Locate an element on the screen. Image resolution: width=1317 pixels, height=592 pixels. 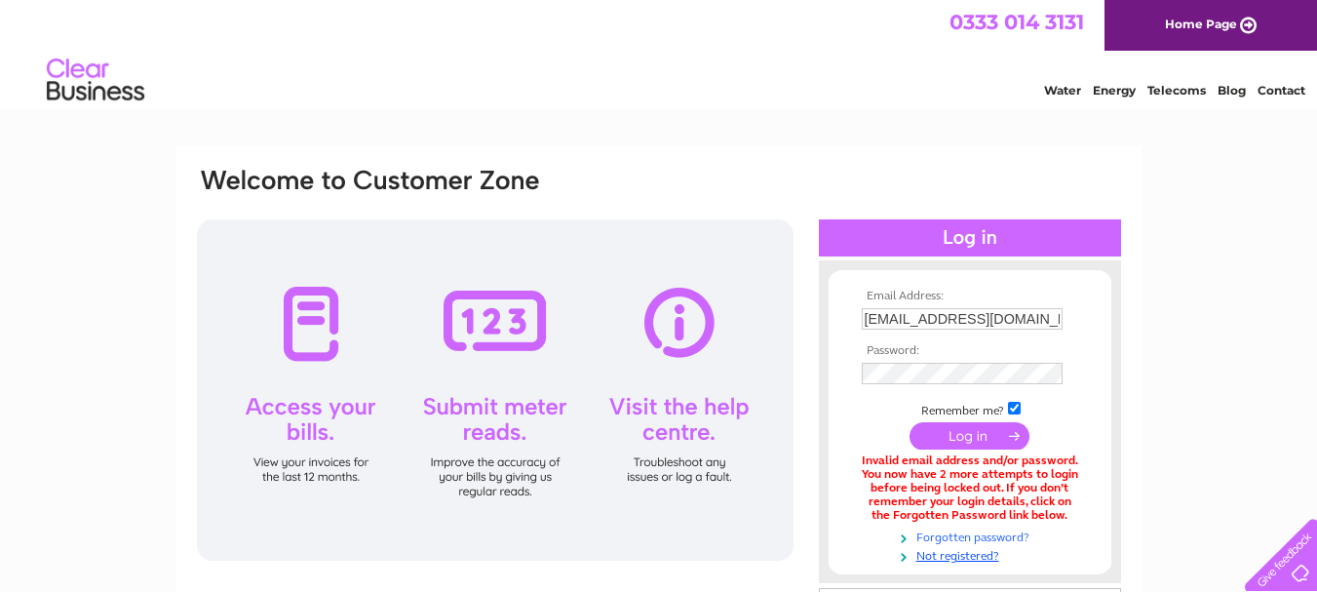
a: Forgotten password? is located at coordinates (972, 535).